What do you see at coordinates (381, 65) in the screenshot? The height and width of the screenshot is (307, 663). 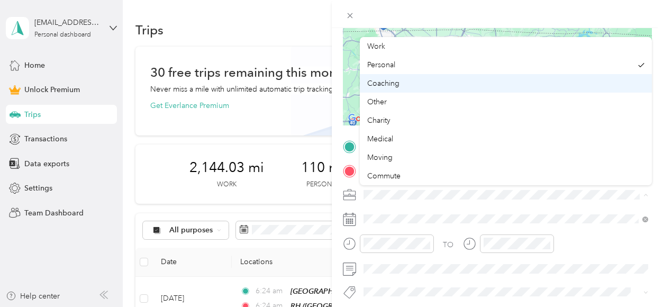 I see `span: Personal` at bounding box center [381, 65].